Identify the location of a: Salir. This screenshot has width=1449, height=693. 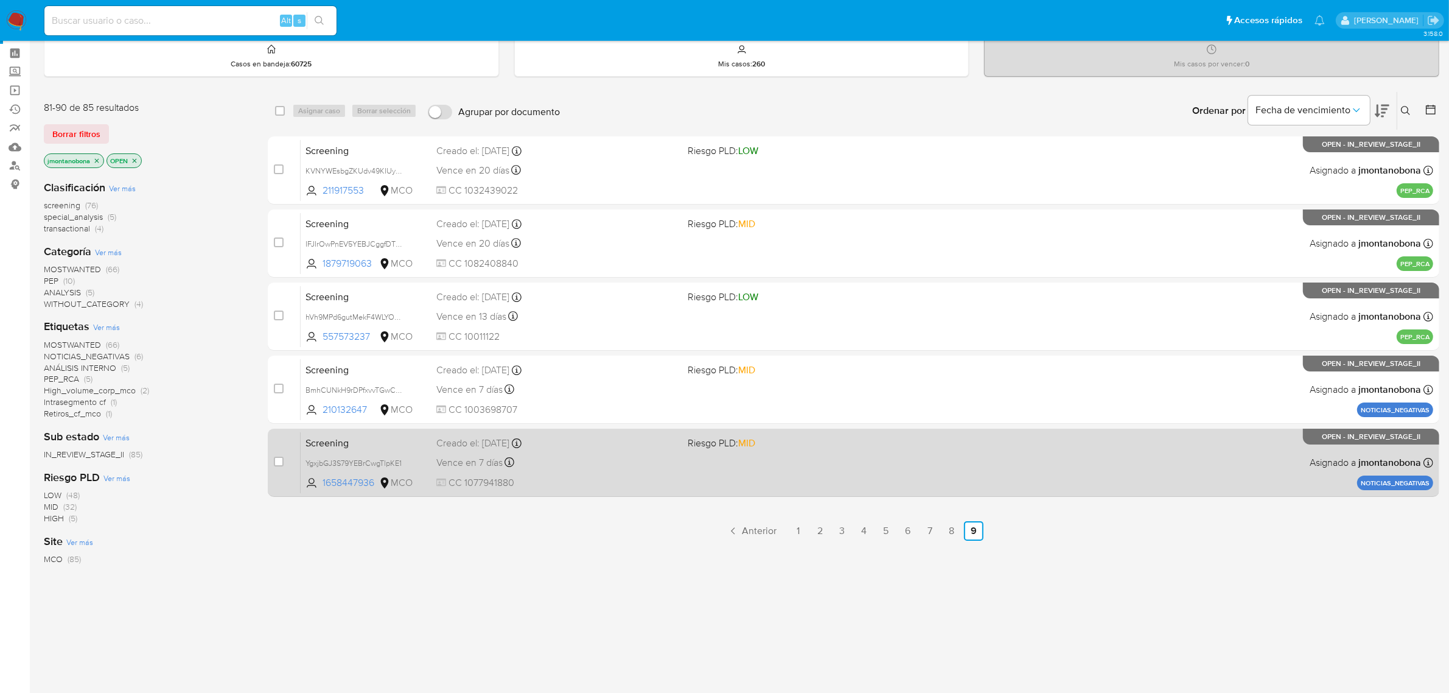
(1433, 20).